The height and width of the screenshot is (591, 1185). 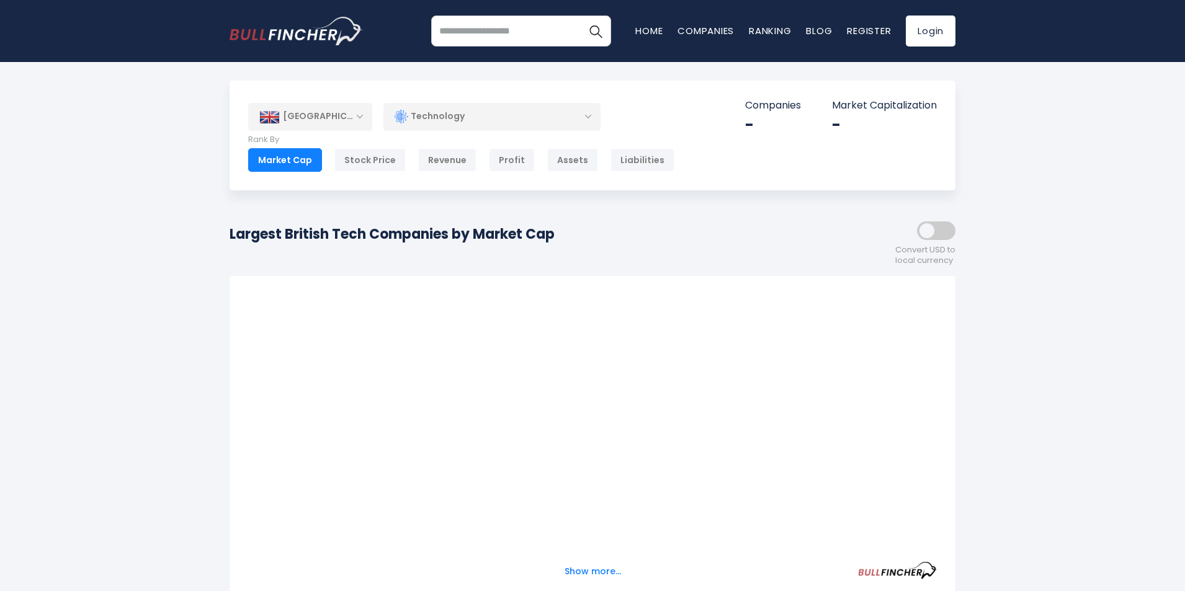 I want to click on div: Liabilities, so click(x=642, y=160).